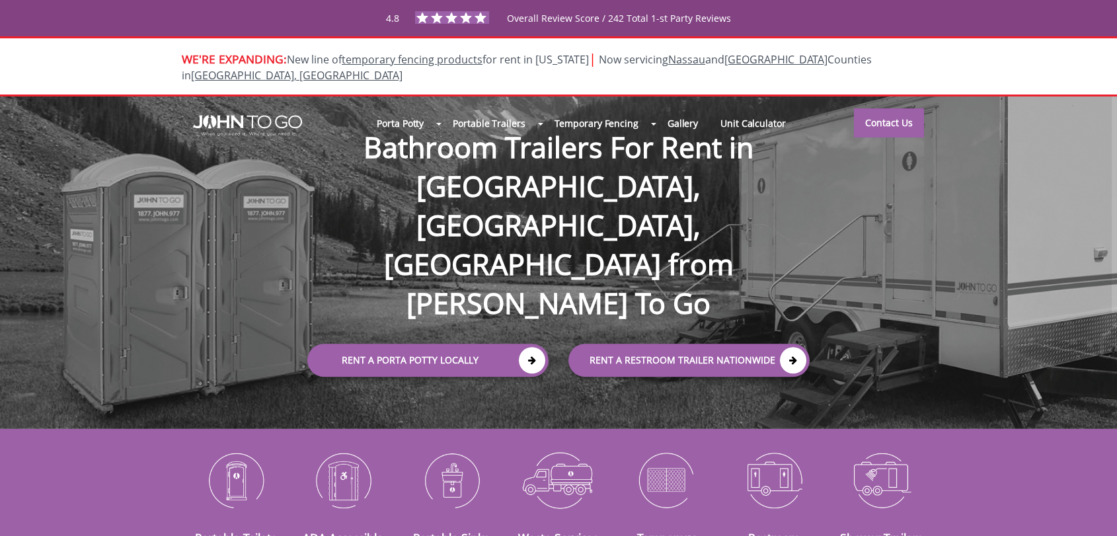 Image resolution: width=1117 pixels, height=536 pixels. I want to click on a: Nassau, so click(686, 59).